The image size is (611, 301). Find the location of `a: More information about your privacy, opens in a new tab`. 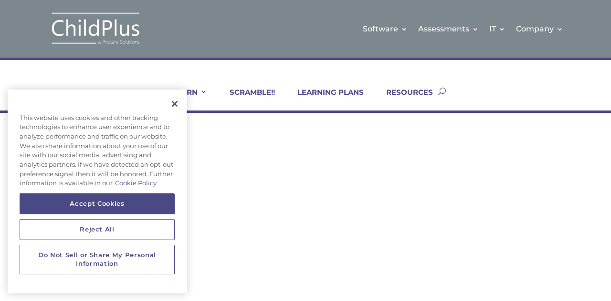

a: More information about your privacy, opens in a new tab is located at coordinates (135, 184).